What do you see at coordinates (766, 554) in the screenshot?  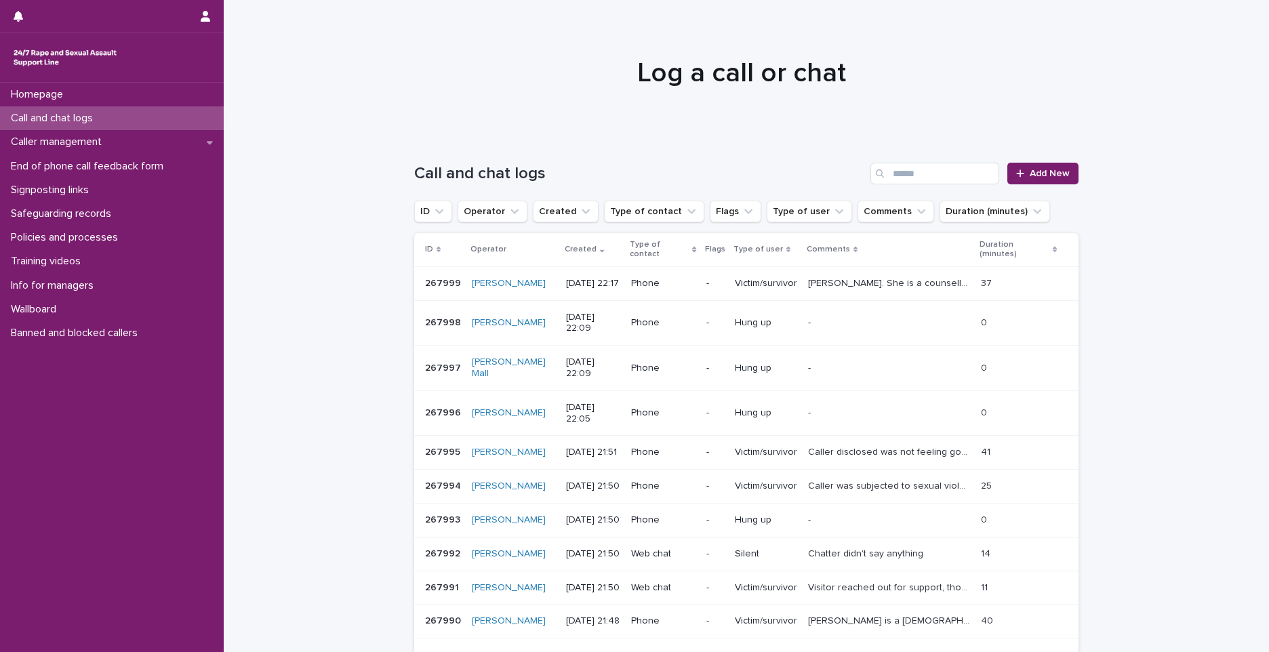 I see `p: Silent` at bounding box center [766, 554].